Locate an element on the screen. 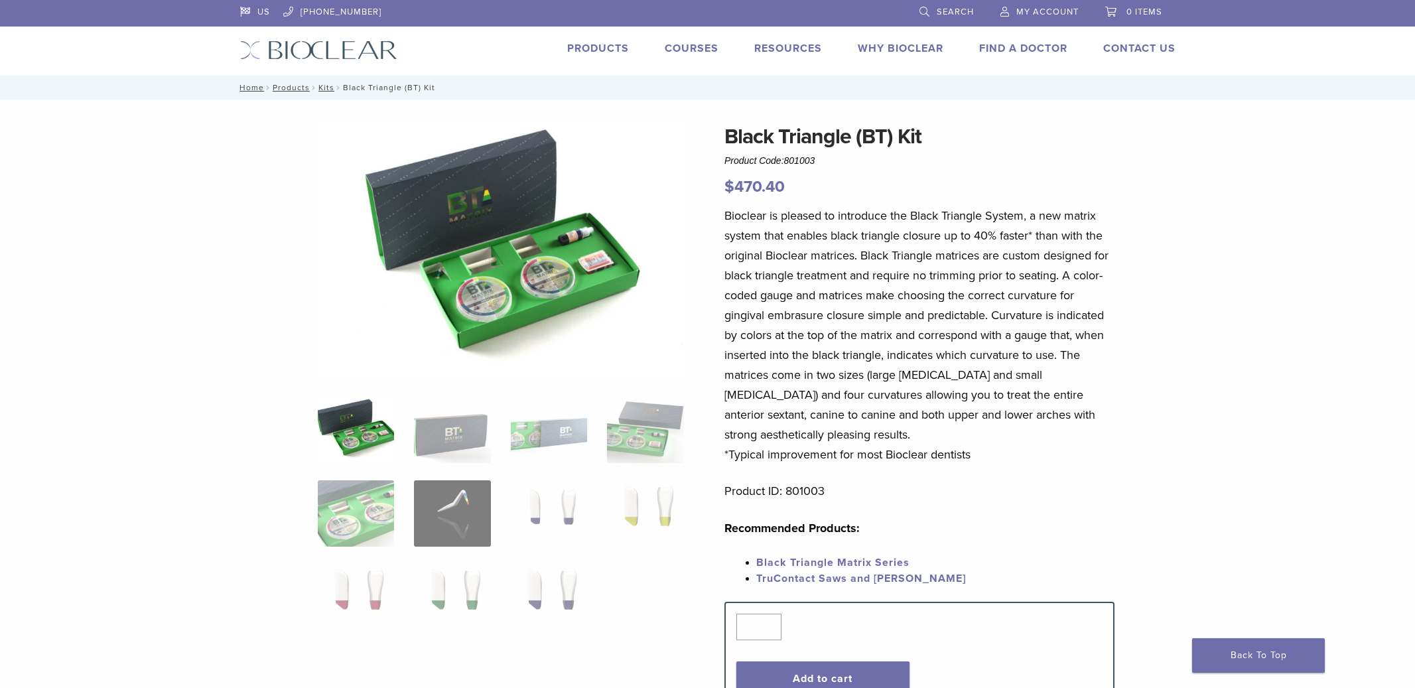 The height and width of the screenshot is (688, 1415). img: Bioclear is located at coordinates (318, 50).